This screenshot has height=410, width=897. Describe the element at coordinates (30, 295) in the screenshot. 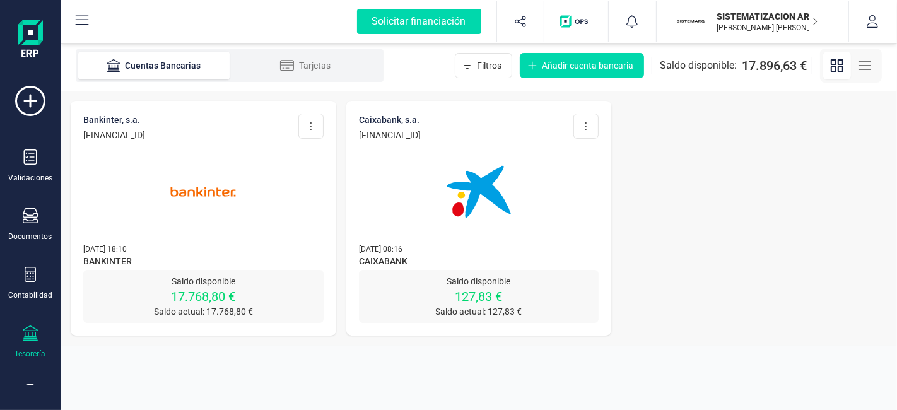

I see `div: Contabilidad` at that location.